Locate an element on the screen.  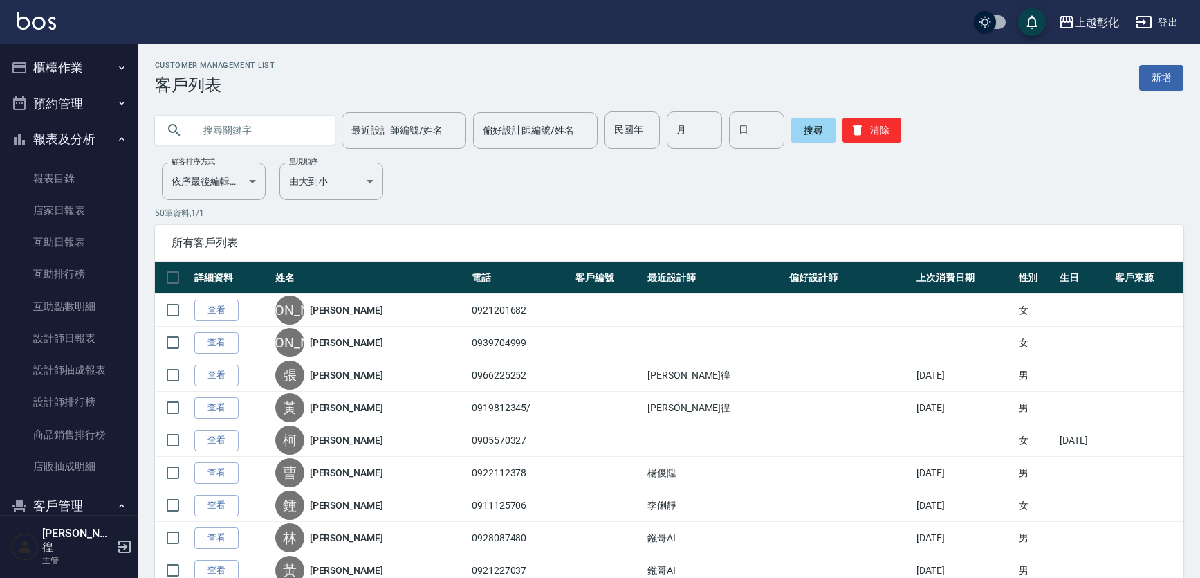
button: 報表及分析 is located at coordinates (69, 139).